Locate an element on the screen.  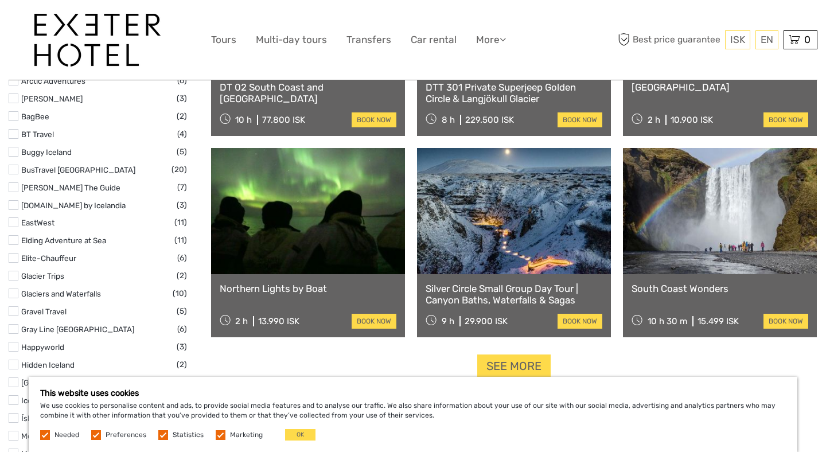
label: Needed is located at coordinates (67, 435).